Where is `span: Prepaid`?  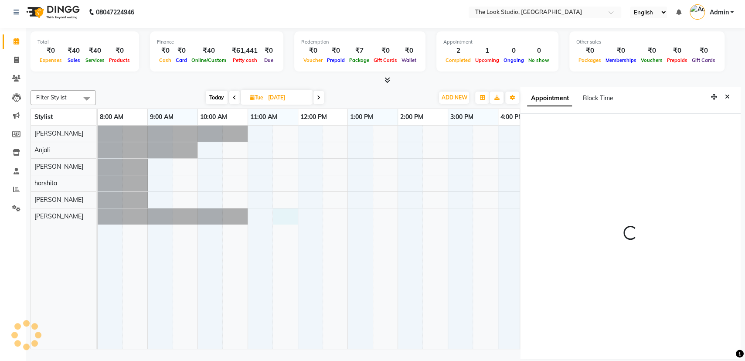
span: Prepaid is located at coordinates (336, 60).